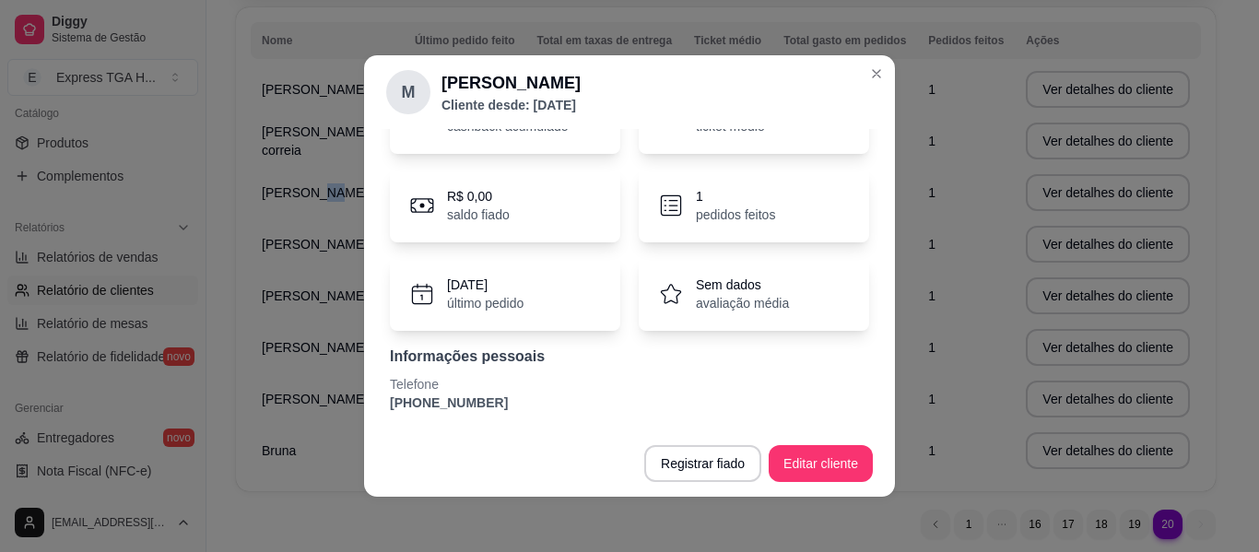 The width and height of the screenshot is (1259, 552). What do you see at coordinates (735, 215) in the screenshot?
I see `p: pedidos feitos` at bounding box center [735, 215].